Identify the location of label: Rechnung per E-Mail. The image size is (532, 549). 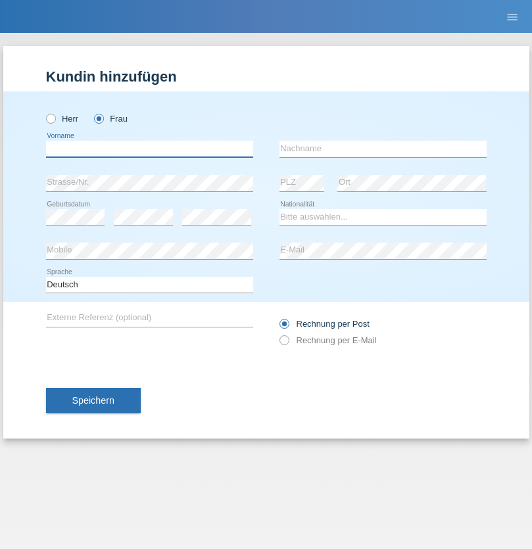
(328, 340).